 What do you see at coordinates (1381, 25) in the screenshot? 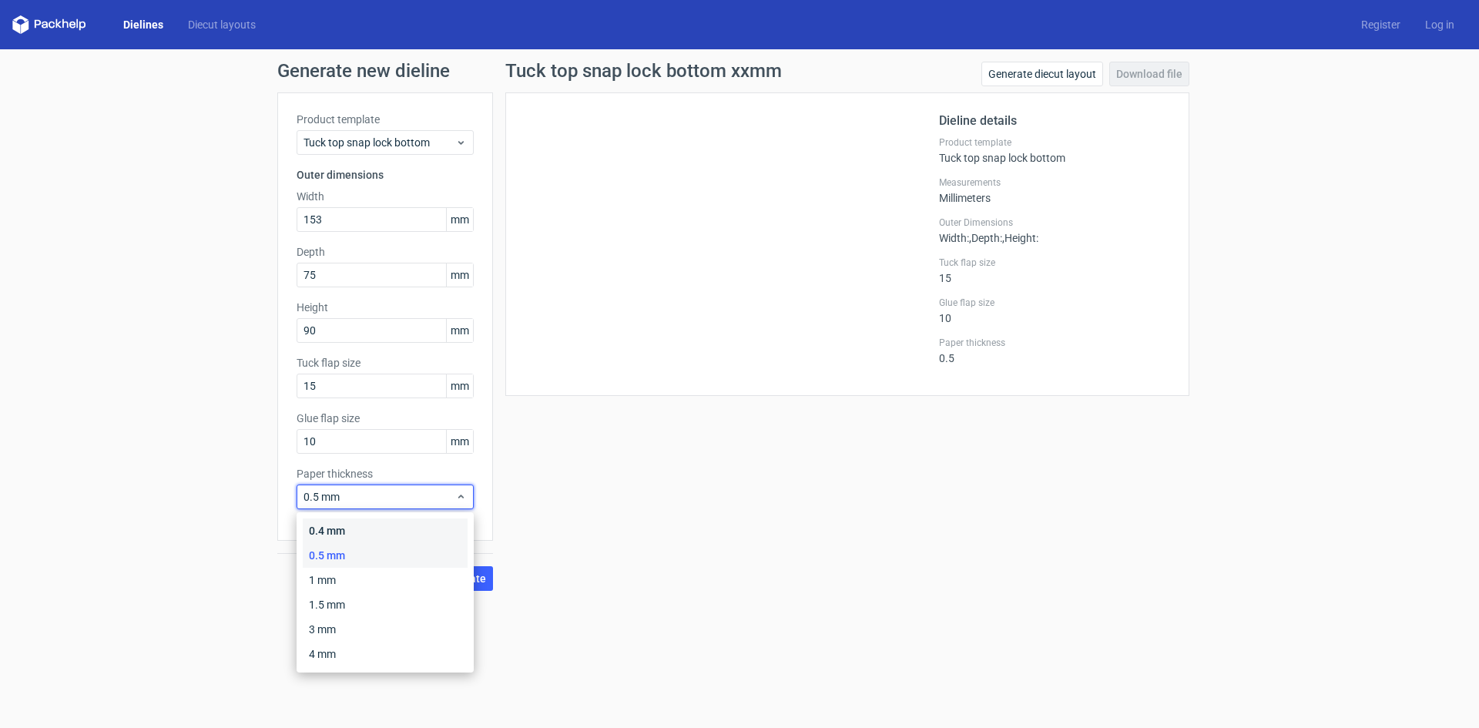
I see `a: Register` at bounding box center [1381, 25].